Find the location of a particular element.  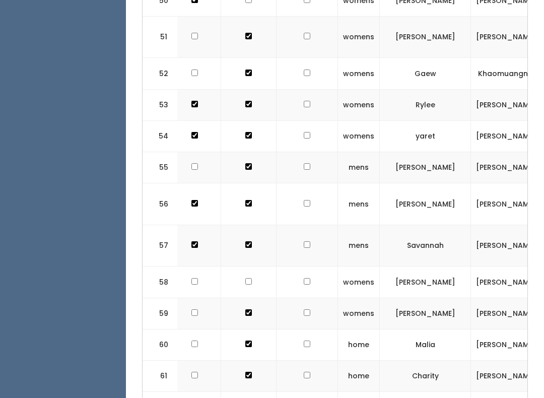

td: Charity is located at coordinates (425, 376).